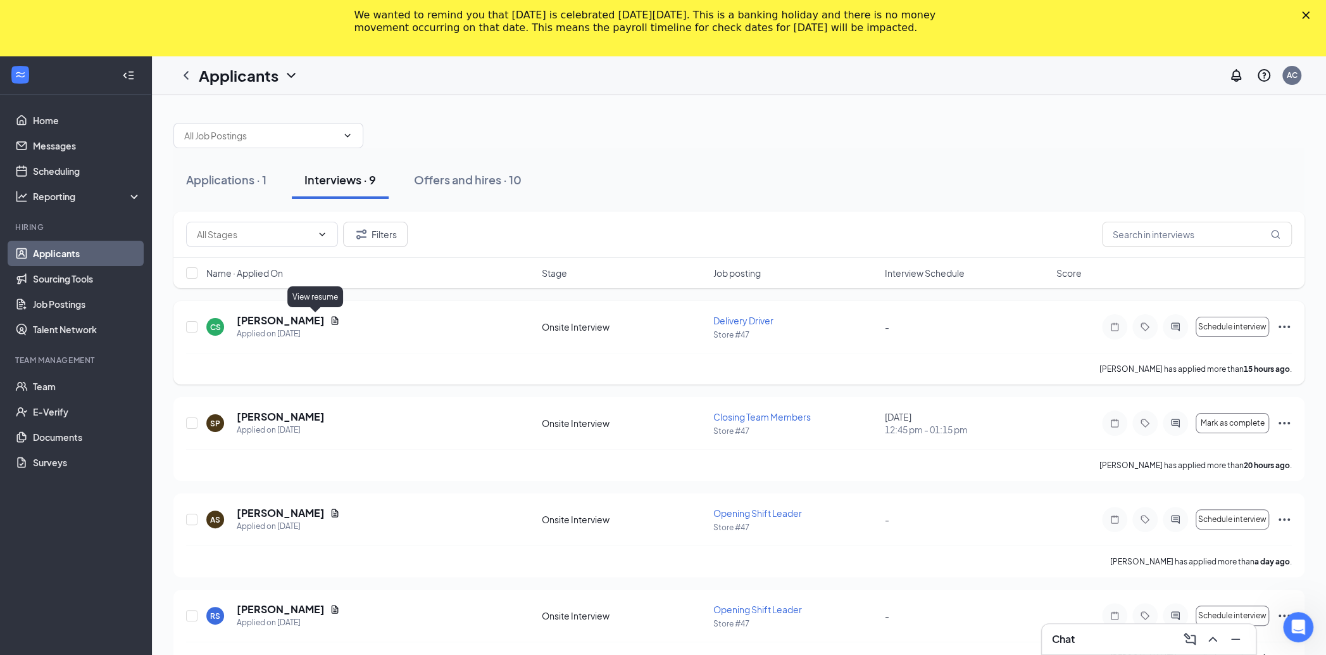  What do you see at coordinates (1236, 639) in the screenshot?
I see `svg: Minimize` at bounding box center [1236, 639].